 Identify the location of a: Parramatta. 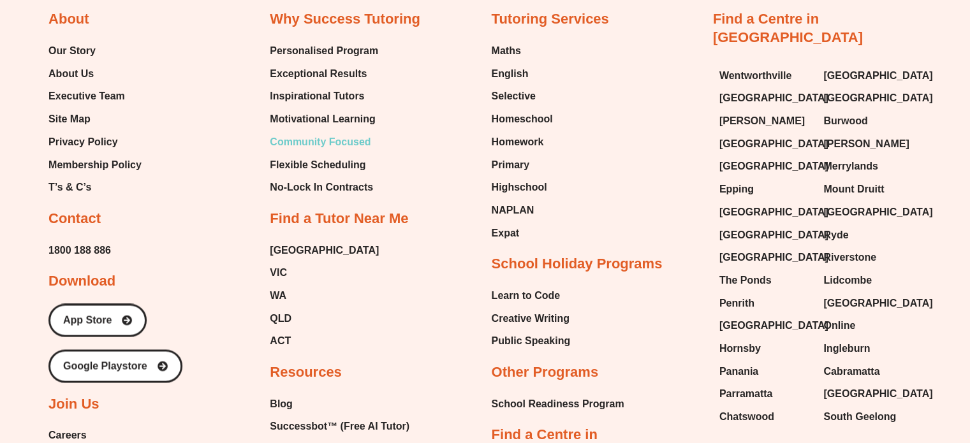
(765, 394).